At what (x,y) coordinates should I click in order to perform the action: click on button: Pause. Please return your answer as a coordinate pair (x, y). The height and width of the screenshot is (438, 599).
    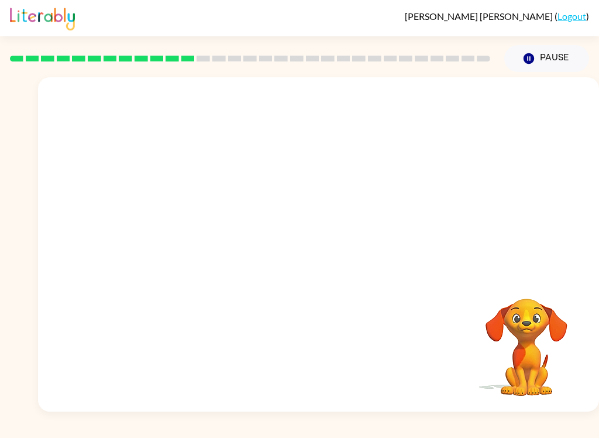
    Looking at the image, I should click on (547, 59).